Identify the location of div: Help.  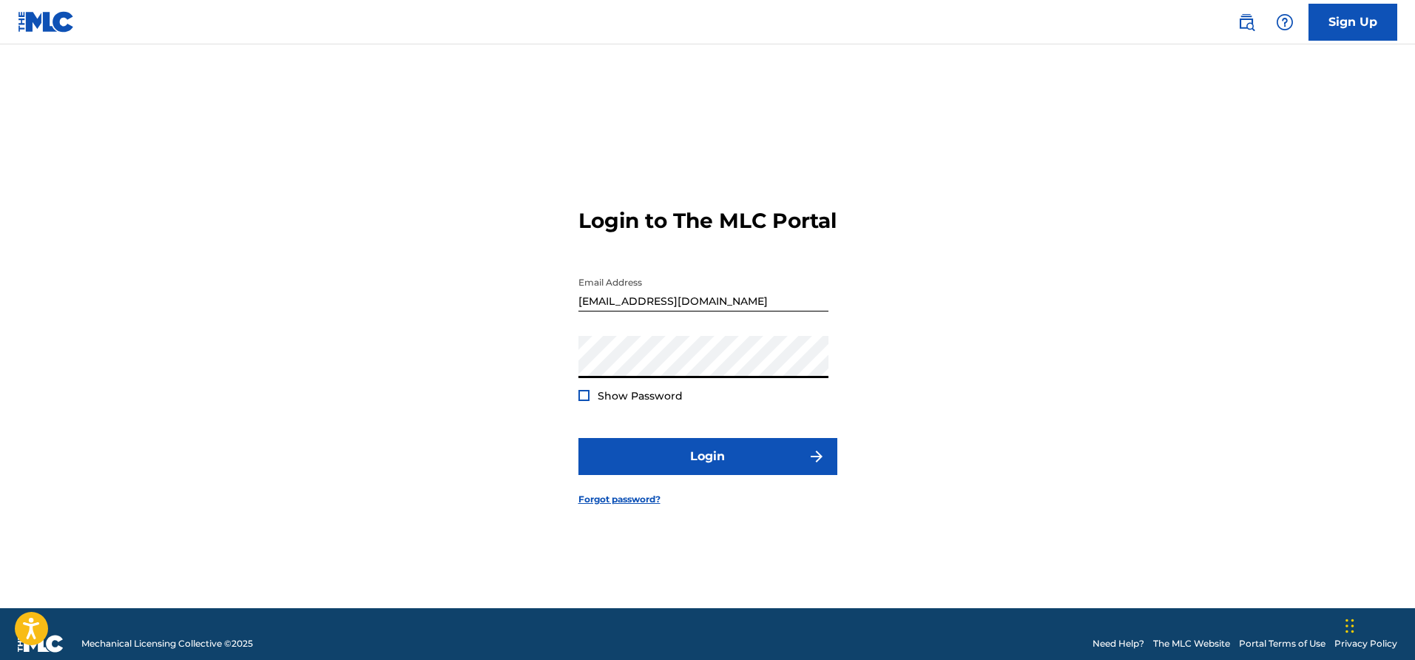
(1285, 22).